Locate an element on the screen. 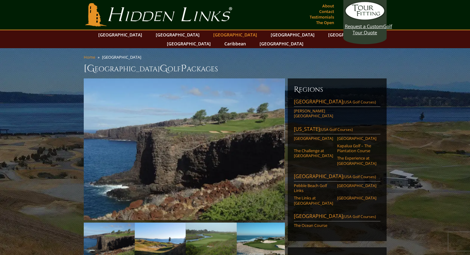 Image resolution: width=470 pixels, height=255 pixels. span: Request a Custom is located at coordinates (364, 26).